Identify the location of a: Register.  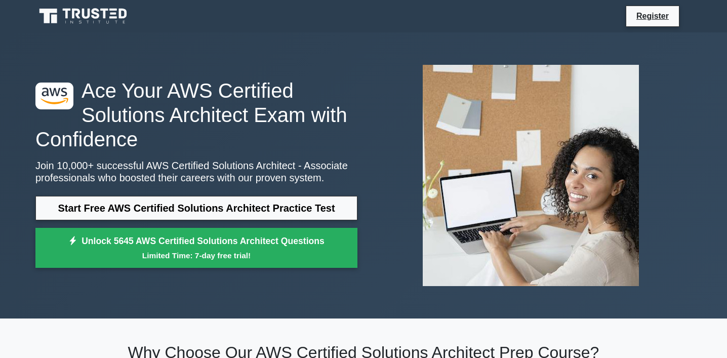
(653, 16).